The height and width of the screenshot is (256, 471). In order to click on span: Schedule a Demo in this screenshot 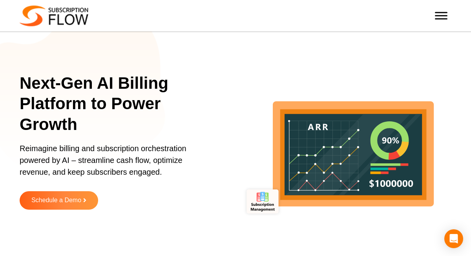, I will do `click(56, 200)`.